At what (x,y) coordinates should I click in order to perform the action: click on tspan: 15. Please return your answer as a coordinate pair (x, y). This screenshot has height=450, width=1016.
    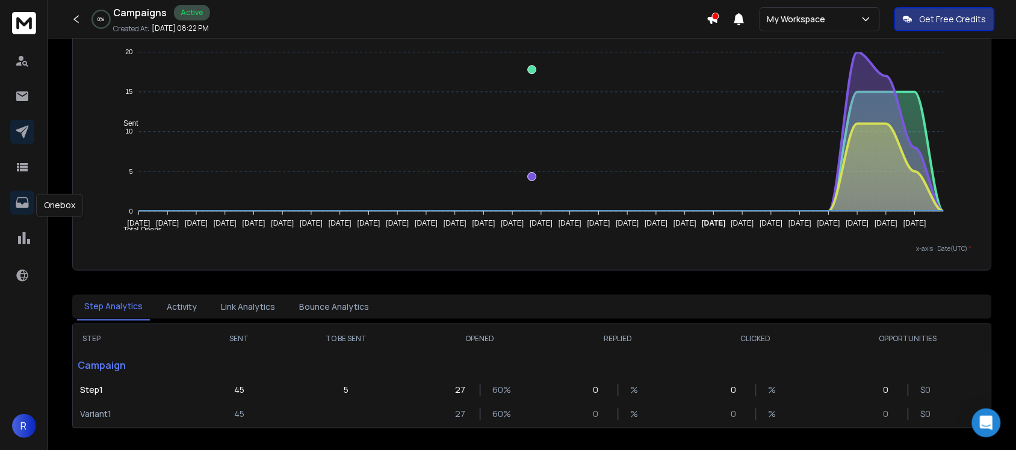
    Looking at the image, I should click on (129, 92).